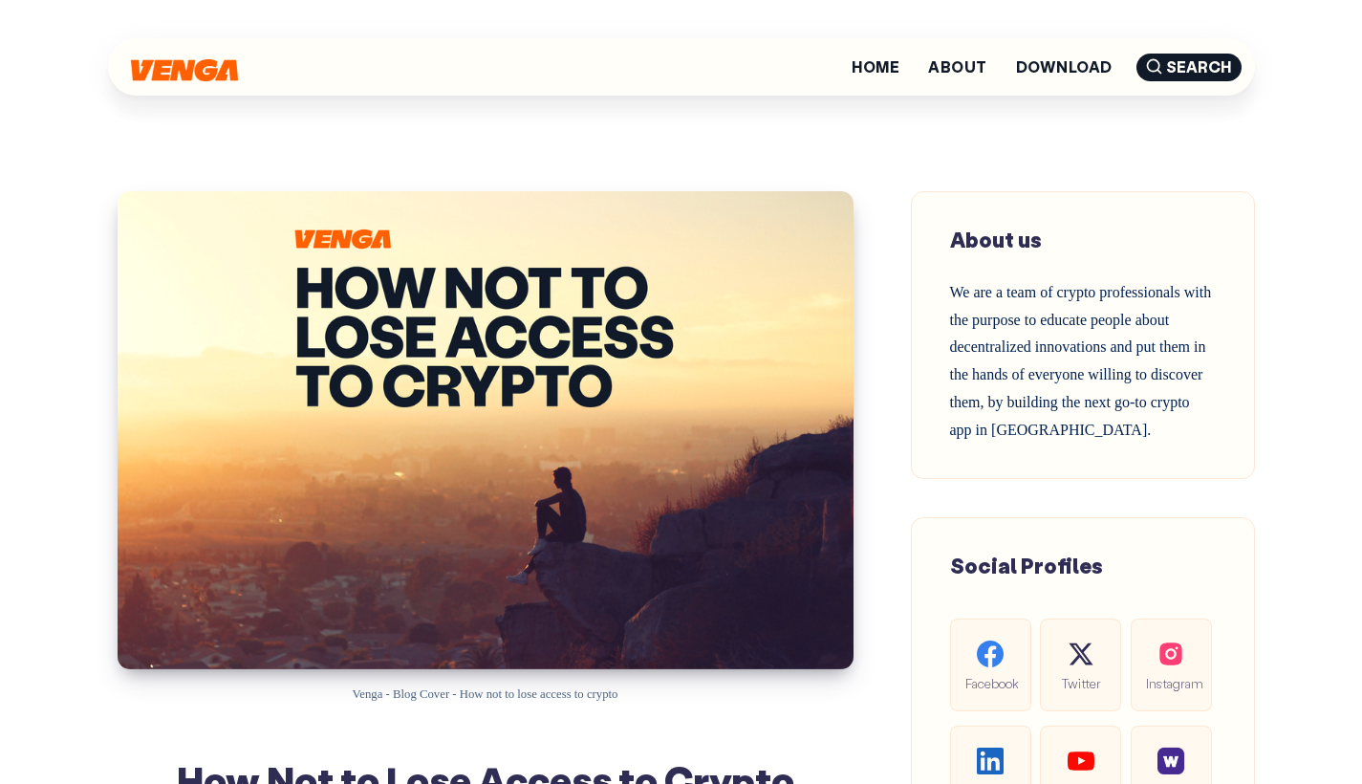 This screenshot has height=784, width=1362. Describe the element at coordinates (1171, 664) in the screenshot. I see `a: Instagram` at that location.